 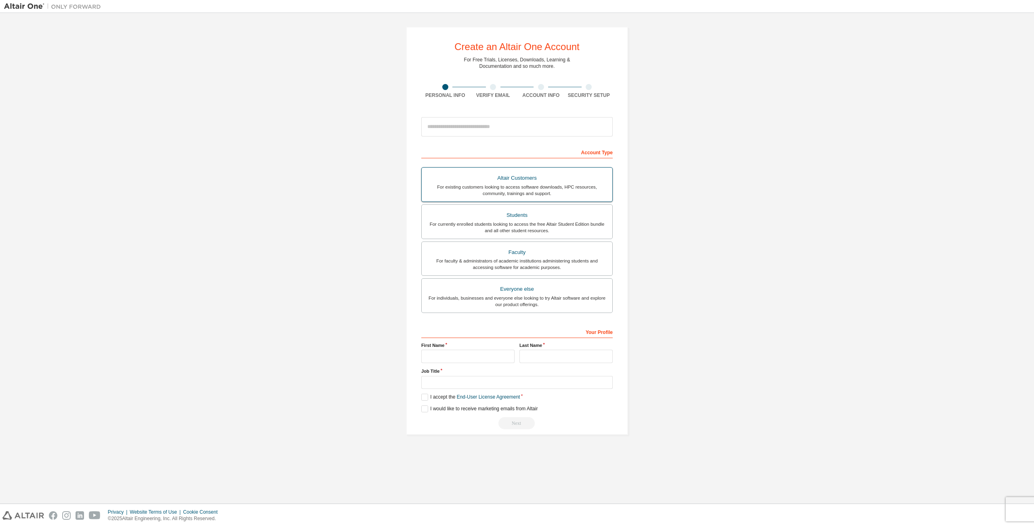 I want to click on div: Verify Email, so click(x=493, y=95).